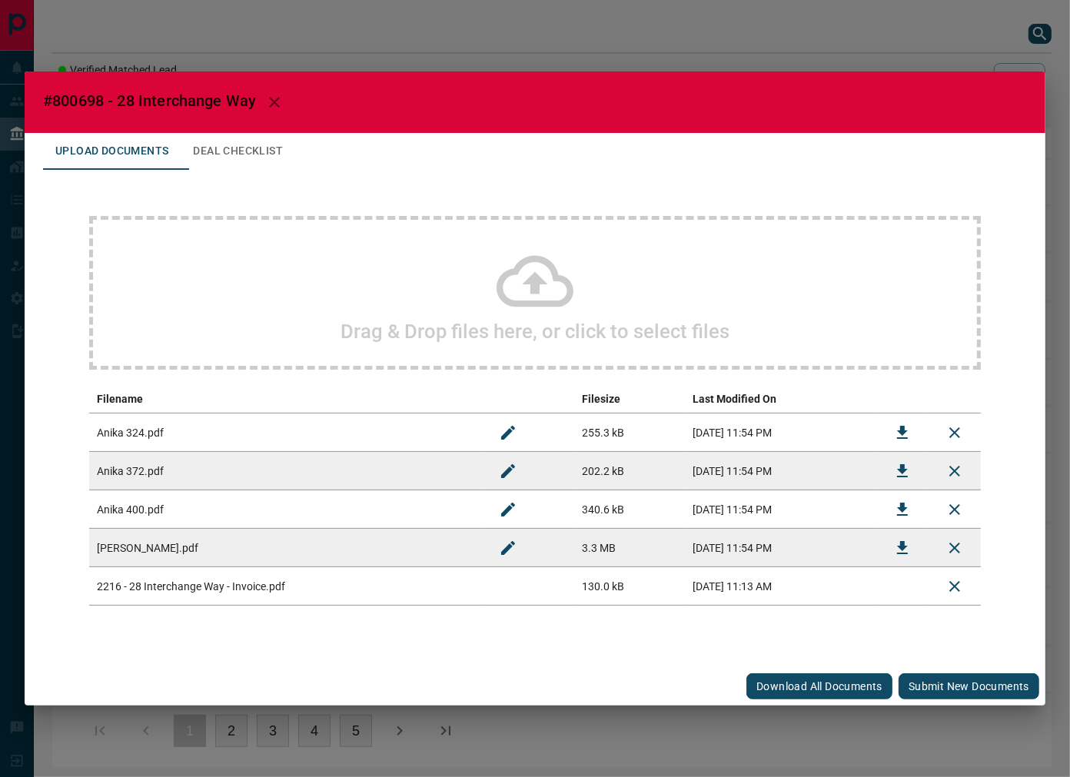 This screenshot has height=777, width=1070. What do you see at coordinates (285, 586) in the screenshot?
I see `td: 2216 - 28 Interchange Way - Invoice.pdf` at bounding box center [285, 586].